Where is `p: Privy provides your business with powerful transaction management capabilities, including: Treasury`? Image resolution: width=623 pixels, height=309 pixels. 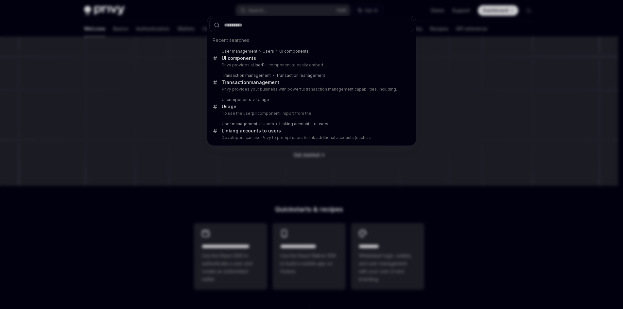 p: Privy provides your business with powerful transaction management capabilities, including: Treasury is located at coordinates (311, 89).